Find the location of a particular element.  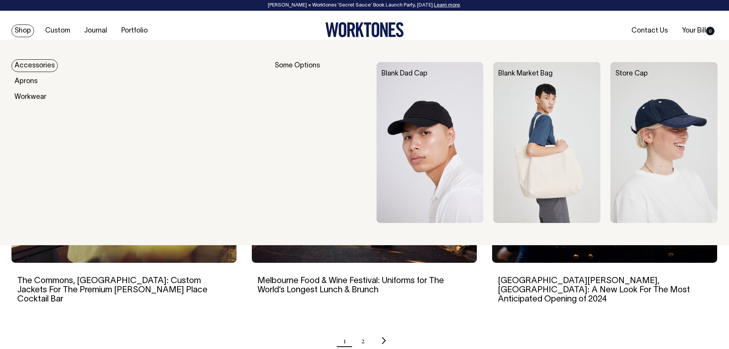

a: Shop is located at coordinates (23, 31).